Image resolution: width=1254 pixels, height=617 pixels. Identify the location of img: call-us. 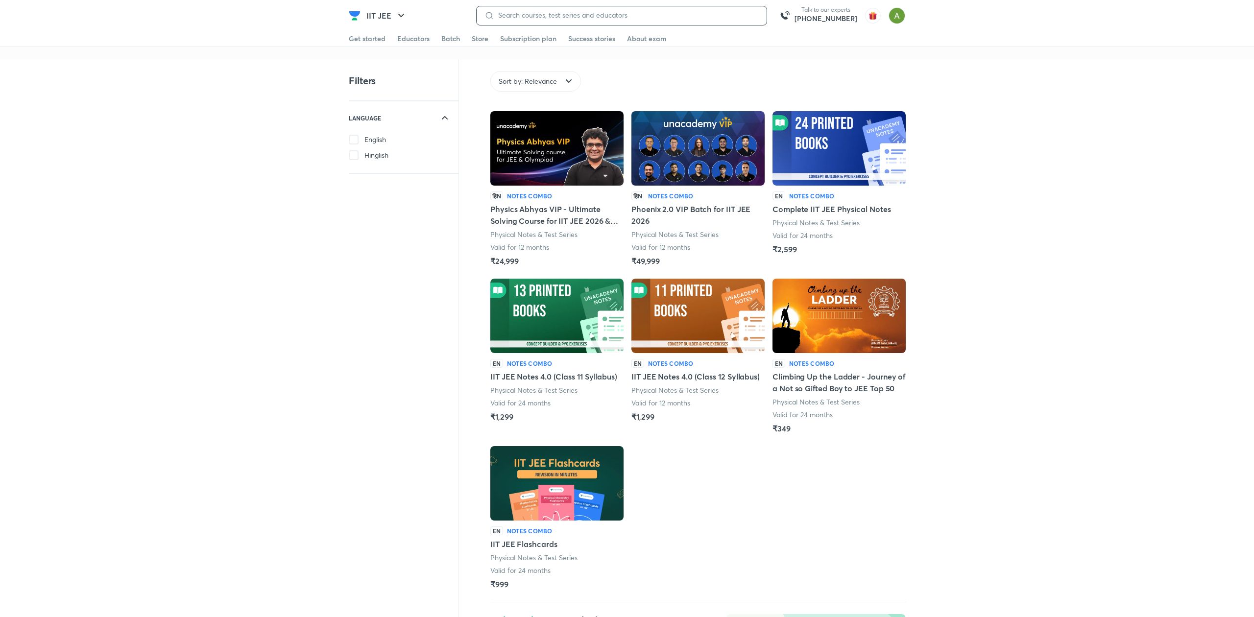
(784, 16).